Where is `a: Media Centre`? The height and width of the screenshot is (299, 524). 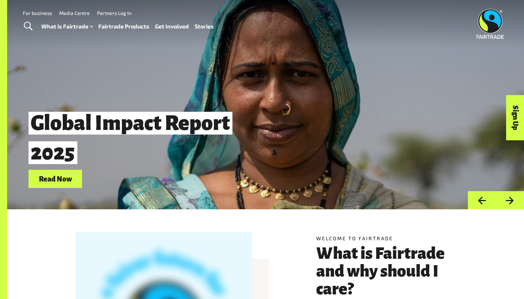
a: Media Centre is located at coordinates (74, 13).